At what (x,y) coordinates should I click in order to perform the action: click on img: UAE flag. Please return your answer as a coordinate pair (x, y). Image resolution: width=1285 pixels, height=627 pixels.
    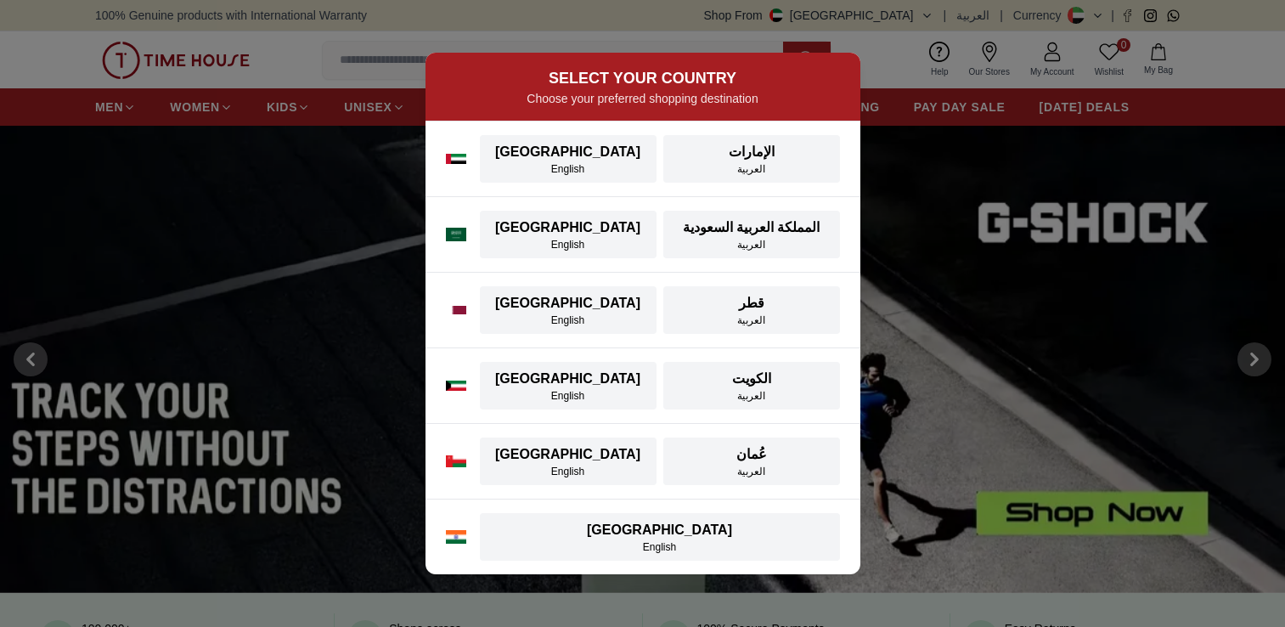
    Looking at the image, I should click on (456, 159).